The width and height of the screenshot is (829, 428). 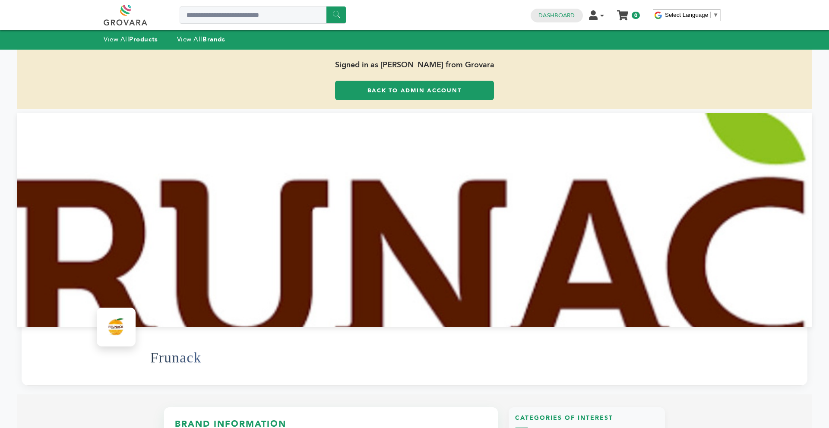 What do you see at coordinates (214, 39) in the screenshot?
I see `strong: Brands` at bounding box center [214, 39].